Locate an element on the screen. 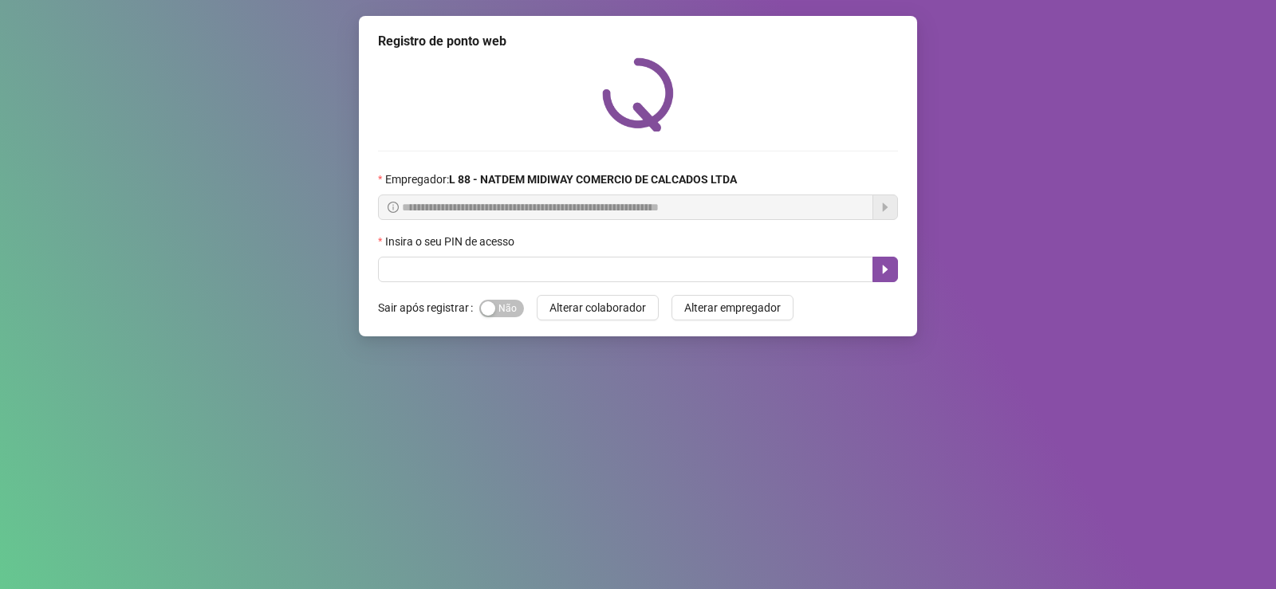 This screenshot has width=1276, height=589. span: caret-right is located at coordinates (885, 270).